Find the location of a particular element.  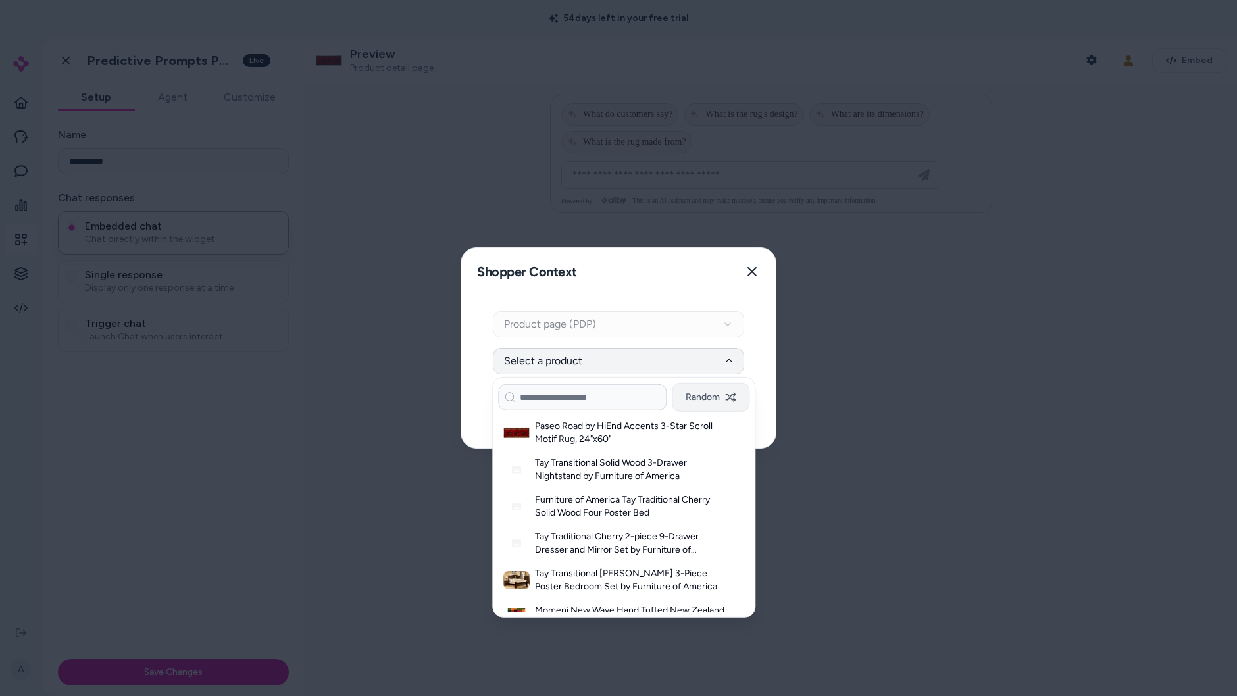

button: Select a product is located at coordinates (619, 361).